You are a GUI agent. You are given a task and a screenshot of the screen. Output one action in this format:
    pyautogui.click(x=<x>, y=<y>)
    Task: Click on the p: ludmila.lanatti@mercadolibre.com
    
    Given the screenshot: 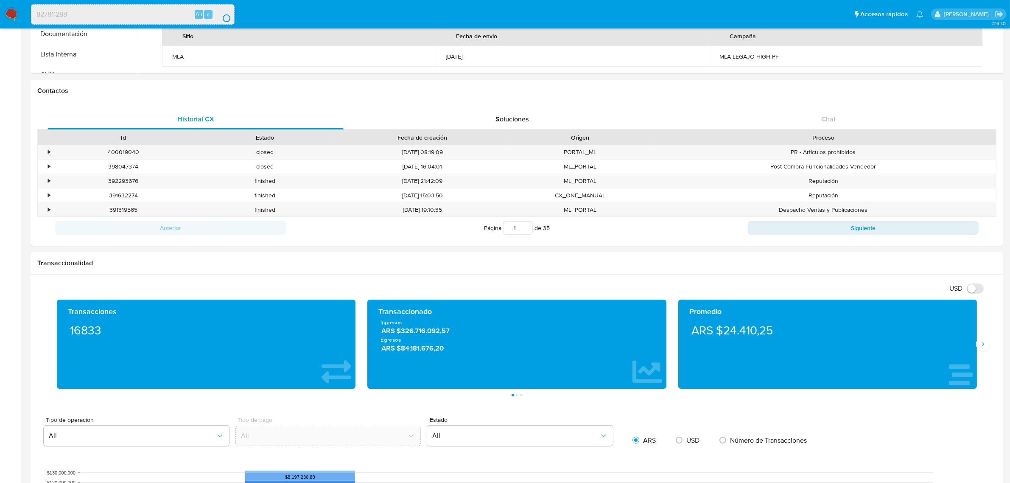 What is the action you would take?
    pyautogui.click(x=968, y=14)
    